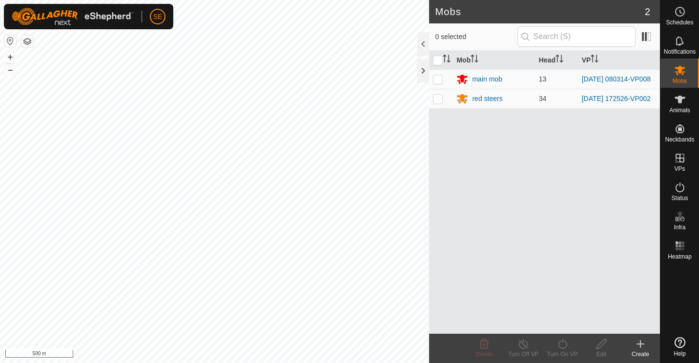 The image size is (699, 363). Describe the element at coordinates (73, 17) in the screenshot. I see `img: Gallagher Logo` at that location.